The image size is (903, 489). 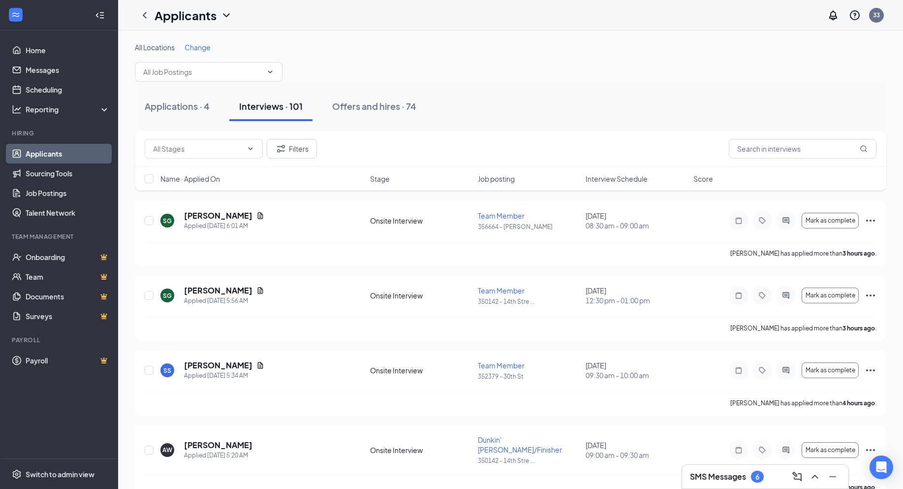 What do you see at coordinates (757, 476) in the screenshot?
I see `div: 6` at bounding box center [757, 476].